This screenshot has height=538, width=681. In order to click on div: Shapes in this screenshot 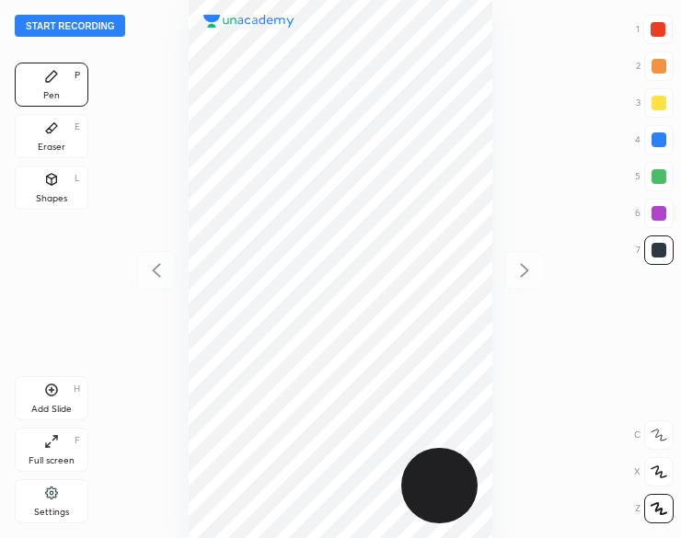, I will do `click(52, 199)`.